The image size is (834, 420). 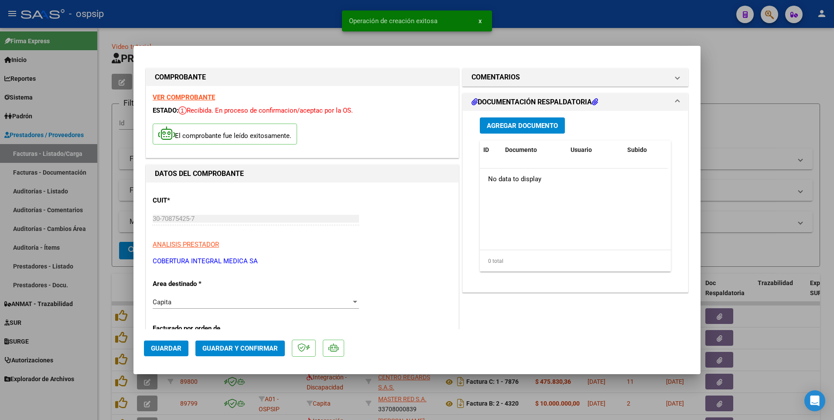 What do you see at coordinates (486, 150) in the screenshot?
I see `span: ID` at bounding box center [486, 150].